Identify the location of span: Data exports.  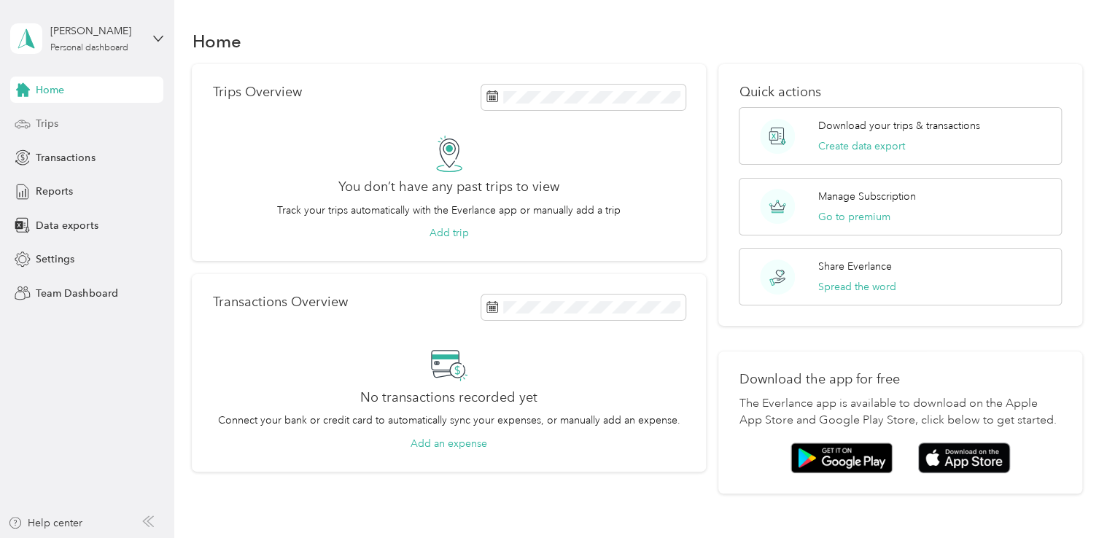
(66, 225).